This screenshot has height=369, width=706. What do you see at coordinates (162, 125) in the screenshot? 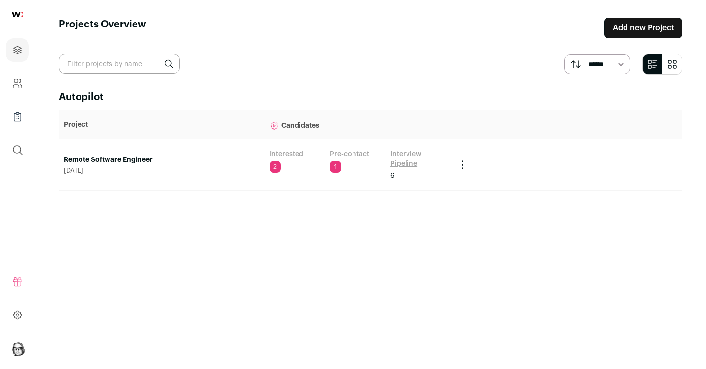
I see `p: Project` at bounding box center [162, 125].